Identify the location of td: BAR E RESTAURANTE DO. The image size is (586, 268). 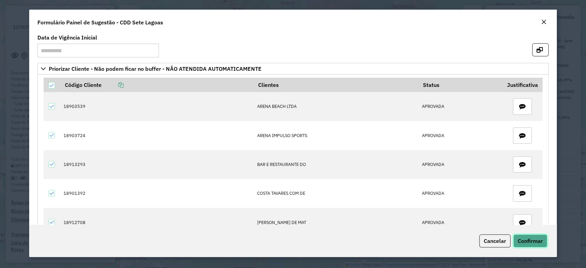
(336, 164).